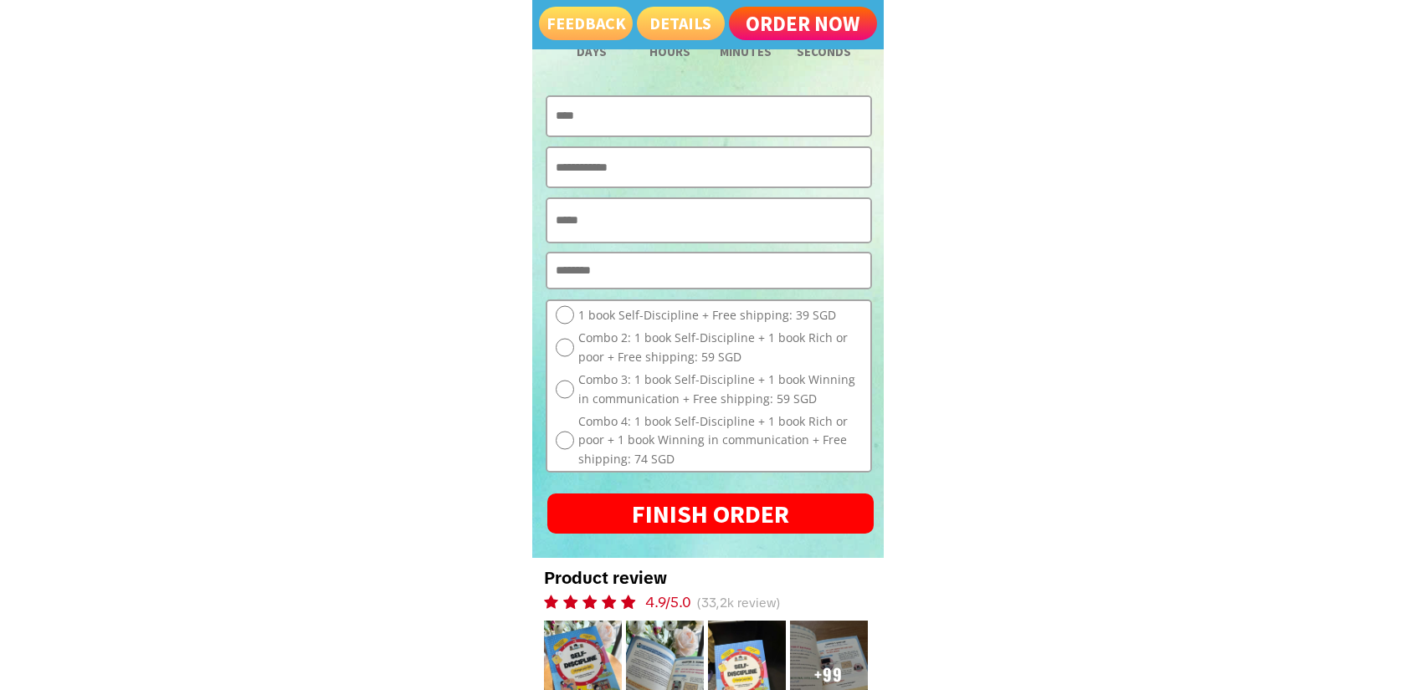  What do you see at coordinates (720, 389) in the screenshot?
I see `span: Combo 3: 1 book Self-Discipline + 1 book Winning in communication + Free shipping: 59 SGD` at bounding box center [720, 389].